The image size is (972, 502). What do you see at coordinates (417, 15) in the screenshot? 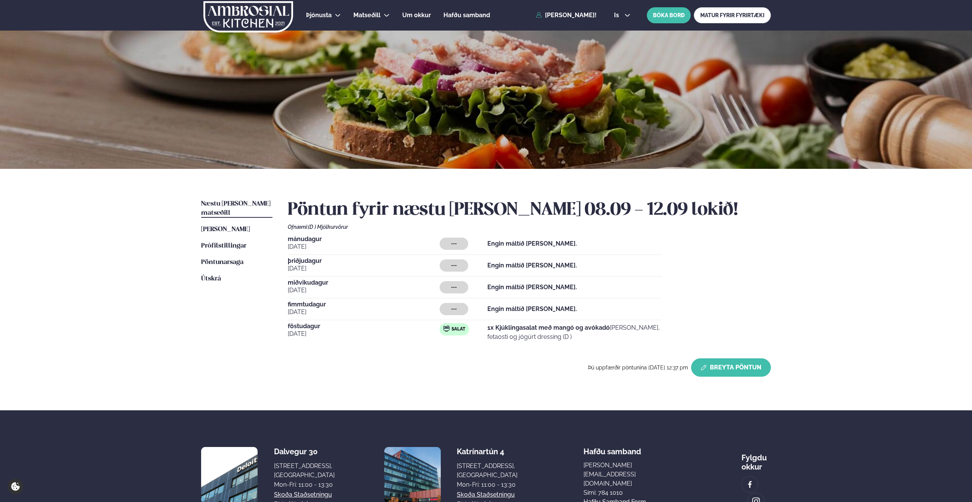
I see `a: Um okkur` at bounding box center [417, 15].